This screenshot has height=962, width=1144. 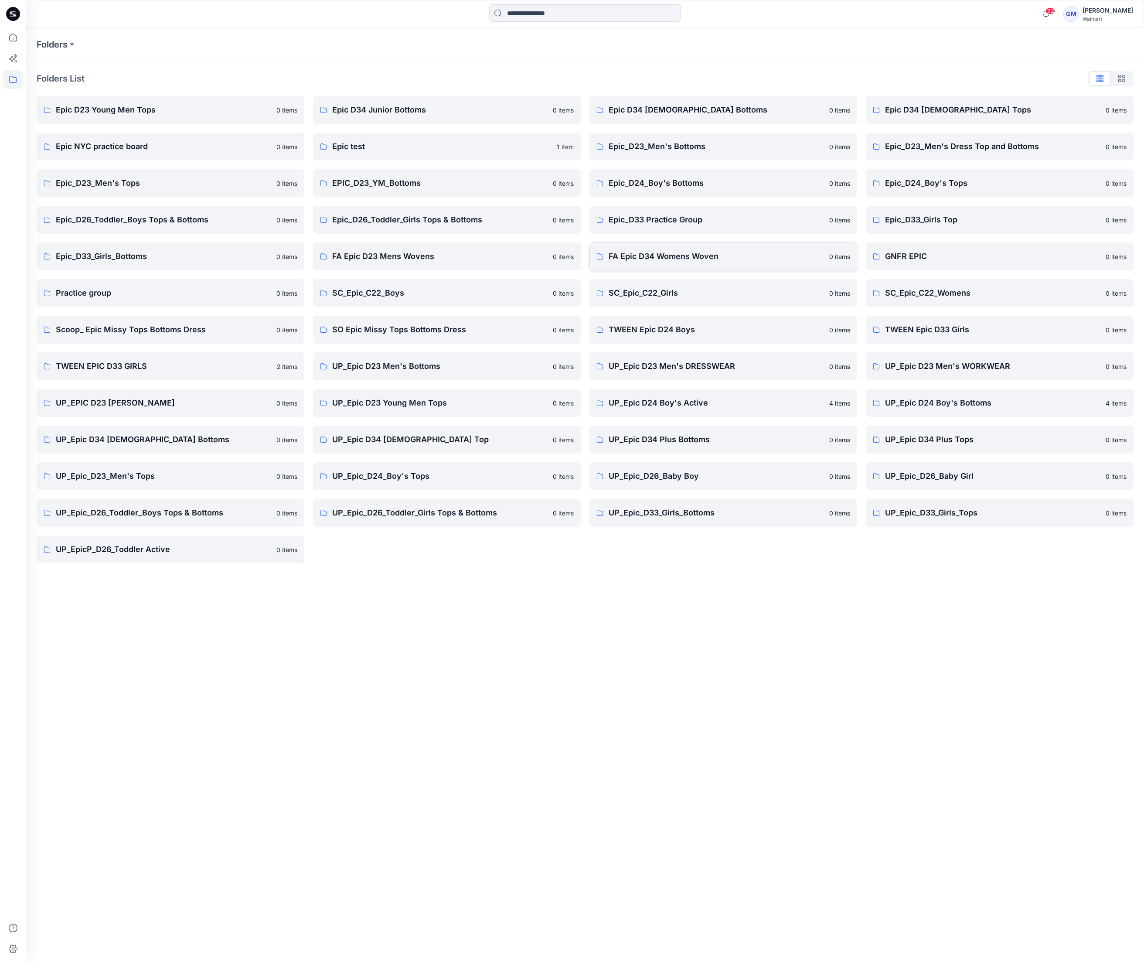 I want to click on a: UP_Epic D23 Men's DRESSWEAR0 items, so click(x=723, y=366).